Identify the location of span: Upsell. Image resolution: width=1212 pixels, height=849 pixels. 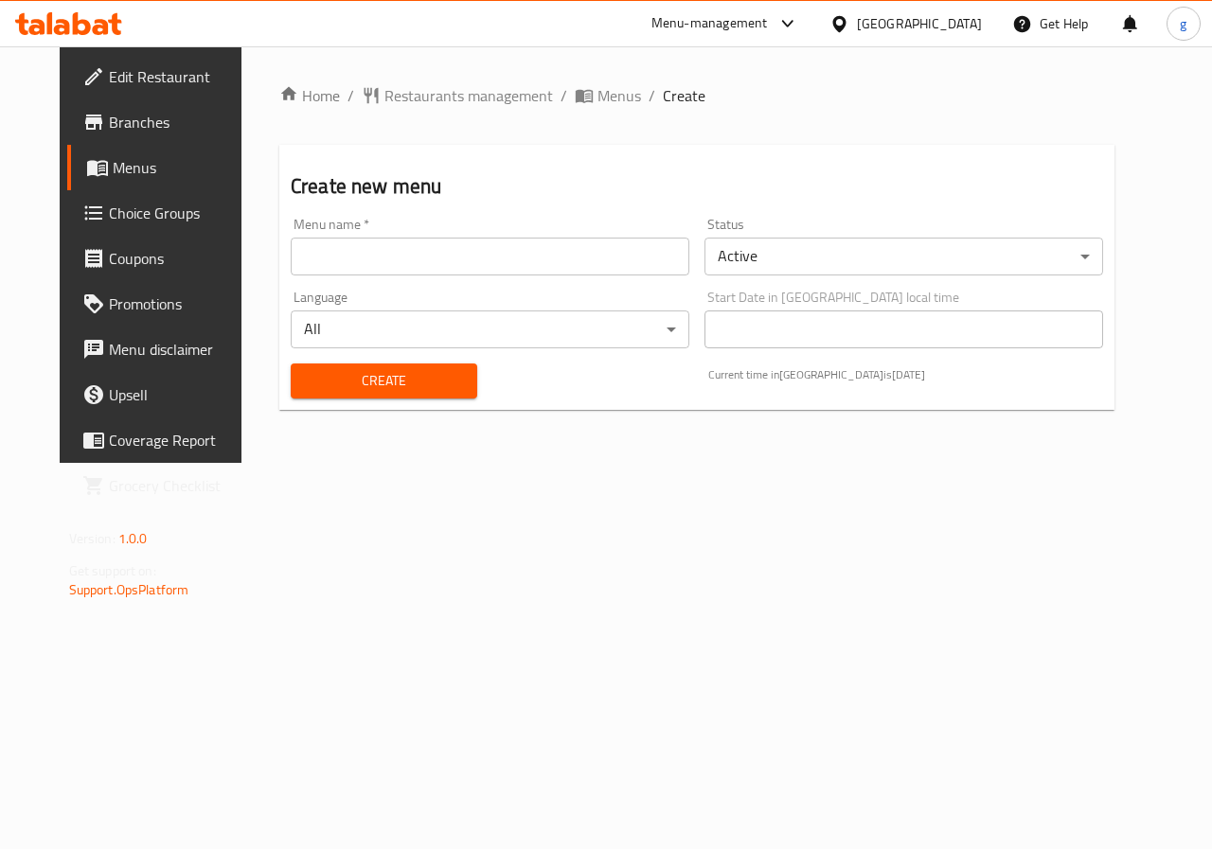
(178, 395).